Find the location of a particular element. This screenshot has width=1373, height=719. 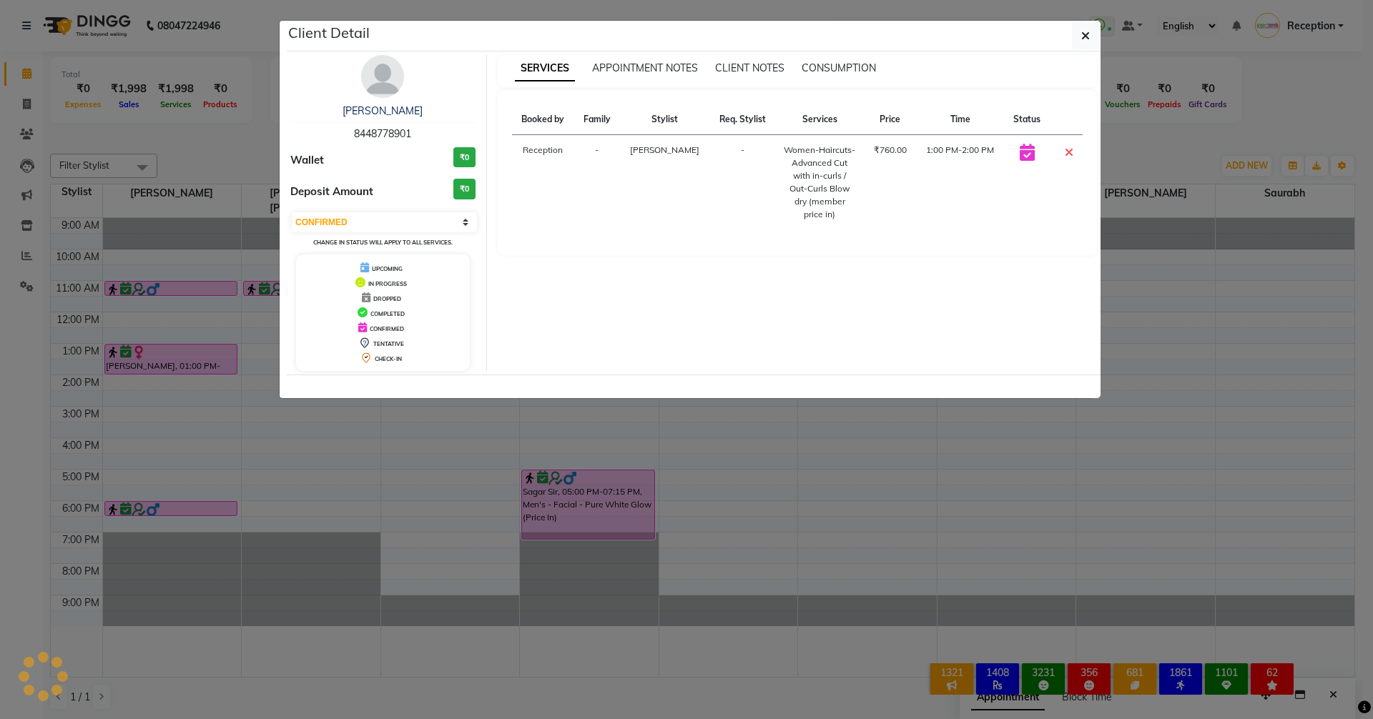

td: Reception is located at coordinates (543, 182).